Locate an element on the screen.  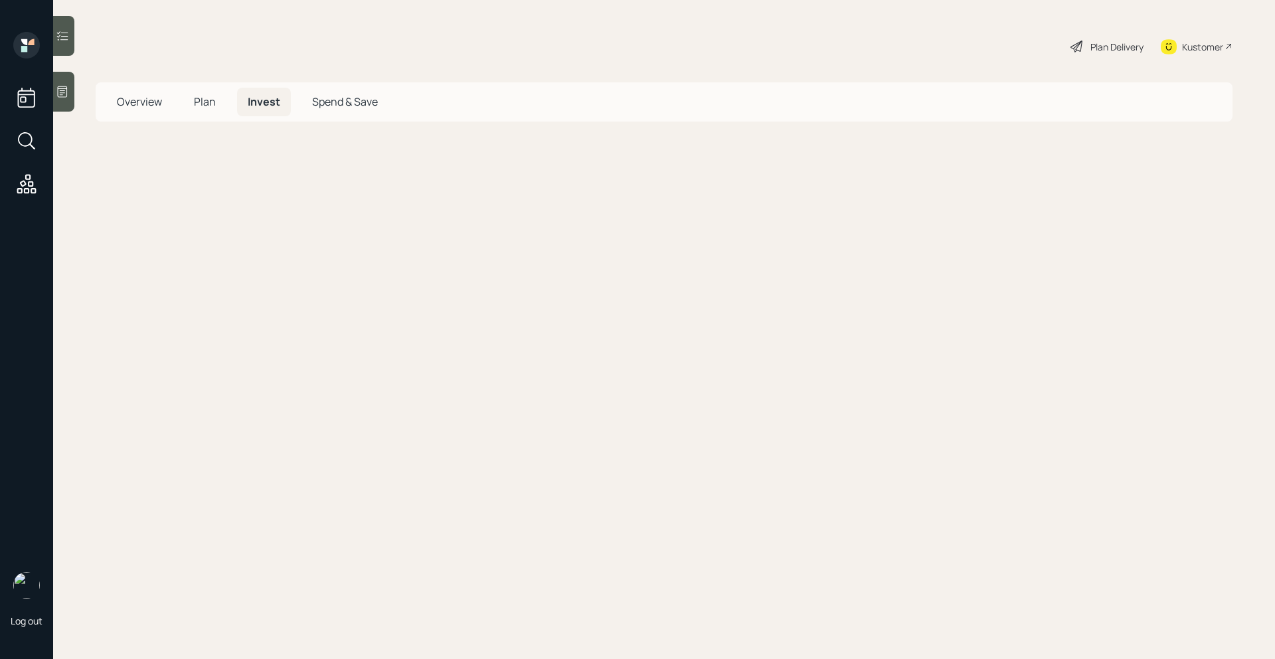
div: Kustomer is located at coordinates (1202, 46).